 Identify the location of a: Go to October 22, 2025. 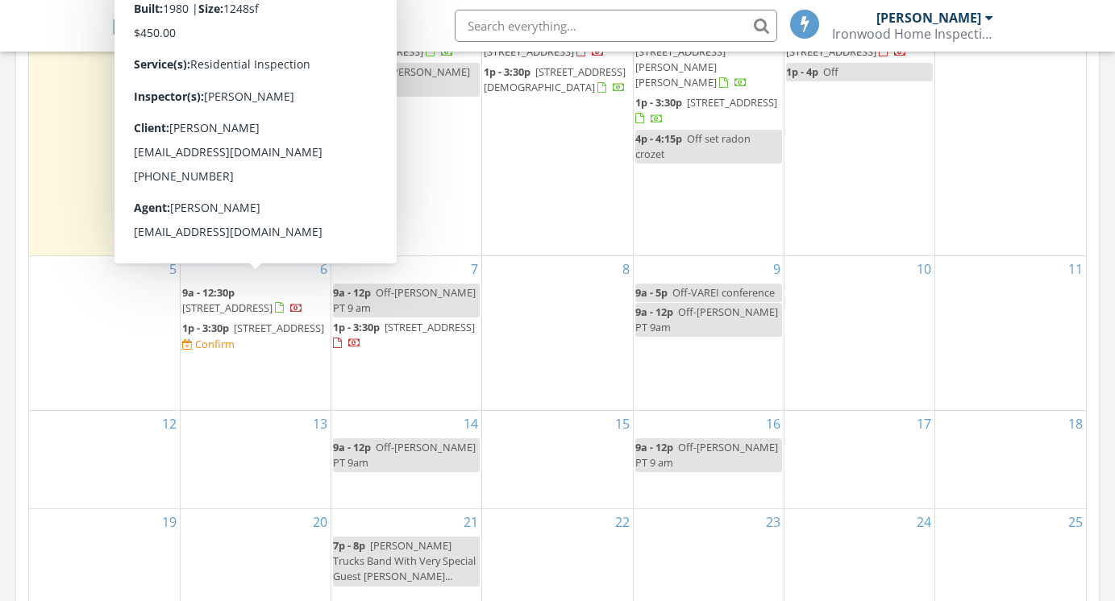
(622, 522).